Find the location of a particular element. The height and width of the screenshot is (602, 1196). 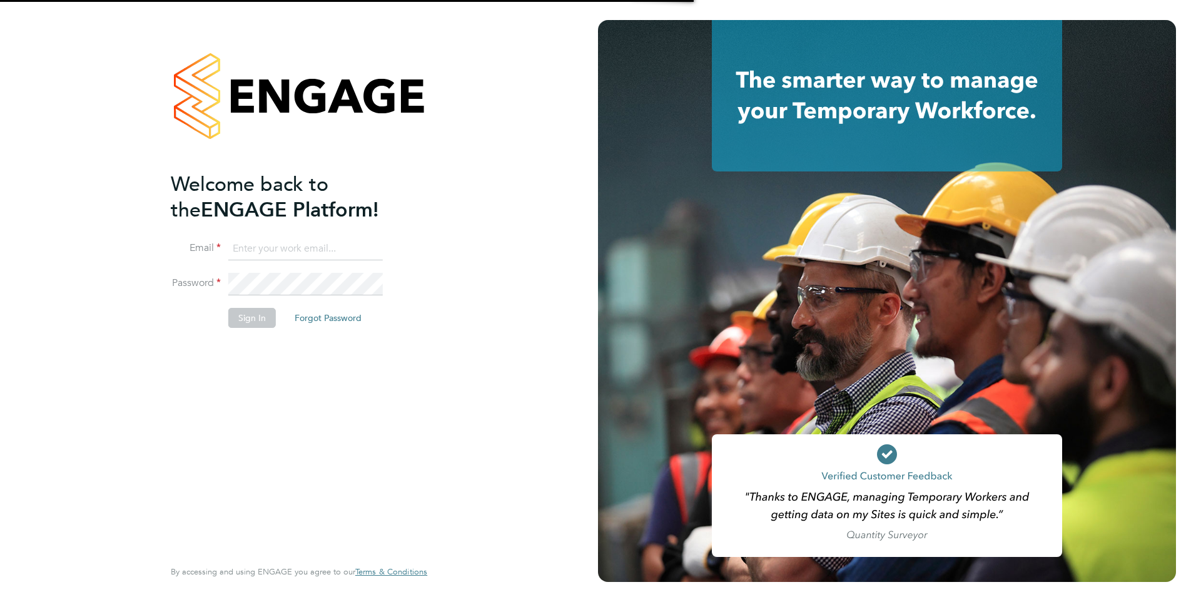

button: Forgot Password is located at coordinates (328, 318).